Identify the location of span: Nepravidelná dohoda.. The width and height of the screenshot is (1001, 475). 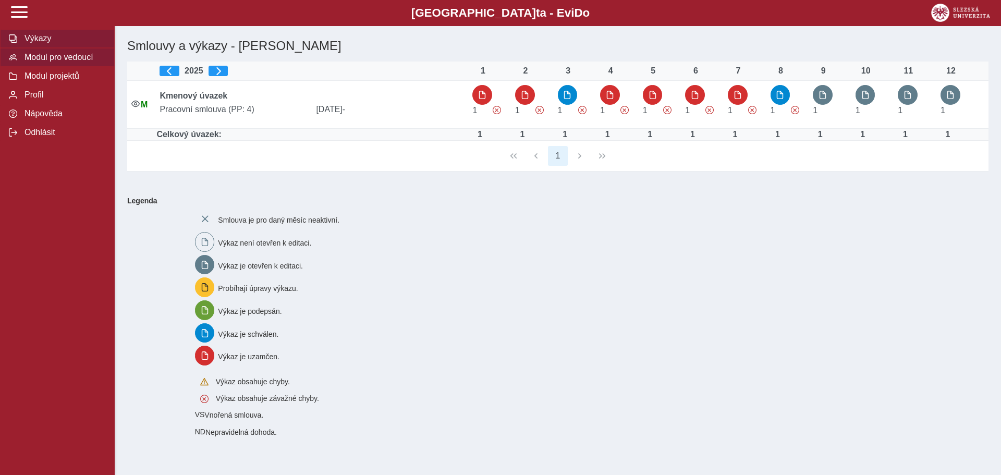
(241, 432).